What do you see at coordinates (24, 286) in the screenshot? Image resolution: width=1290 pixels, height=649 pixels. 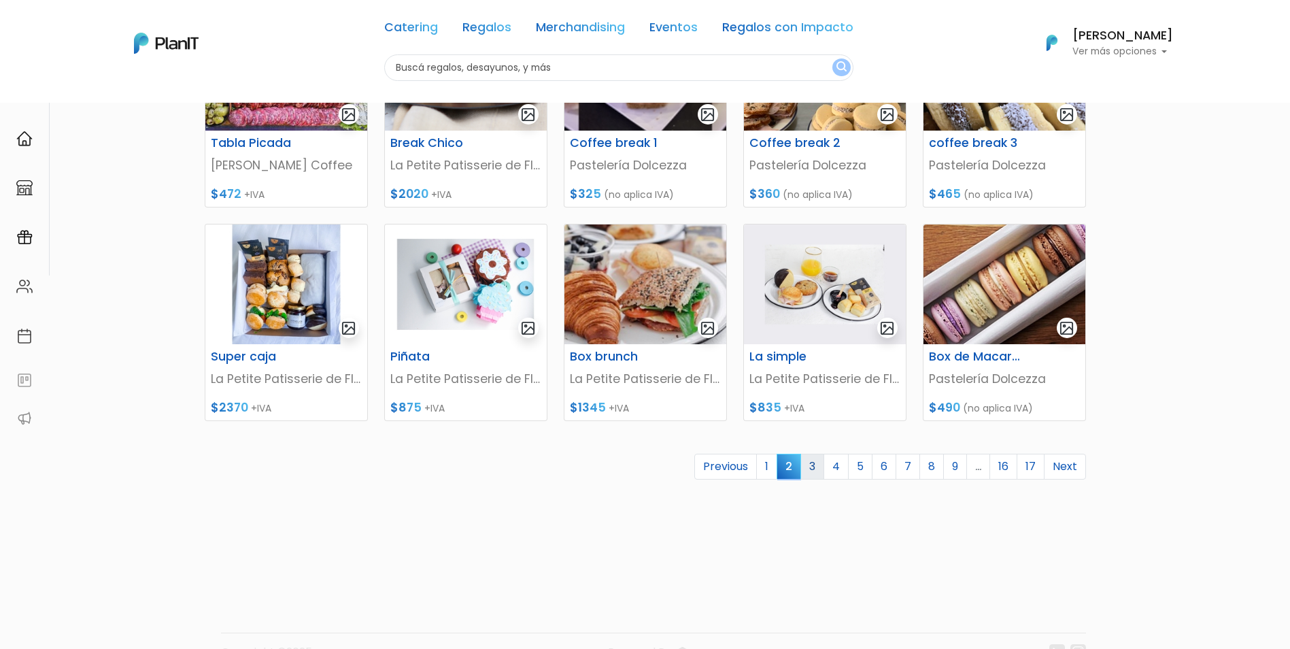 I see `img: people-662611757002400ad9ed0e3c099ab2801c6687ba6c219adb57efc949bc21e19d.svg` at bounding box center [24, 286].